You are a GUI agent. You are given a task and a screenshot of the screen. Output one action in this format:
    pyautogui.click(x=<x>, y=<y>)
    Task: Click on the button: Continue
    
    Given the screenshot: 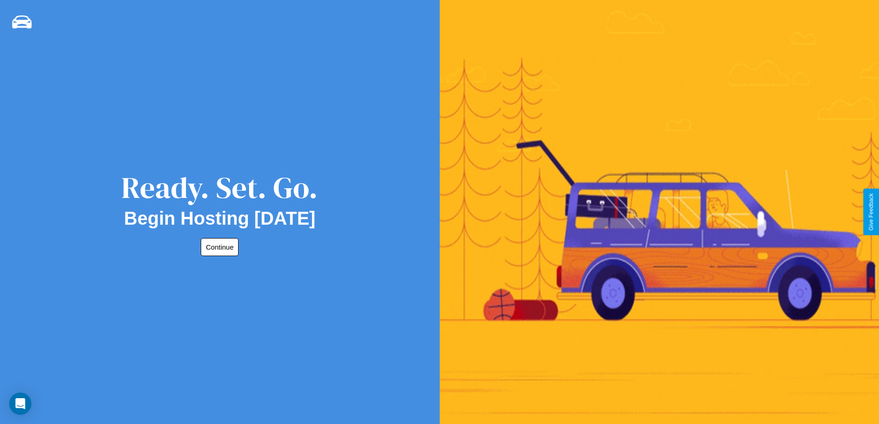 What is the action you would take?
    pyautogui.click(x=220, y=247)
    